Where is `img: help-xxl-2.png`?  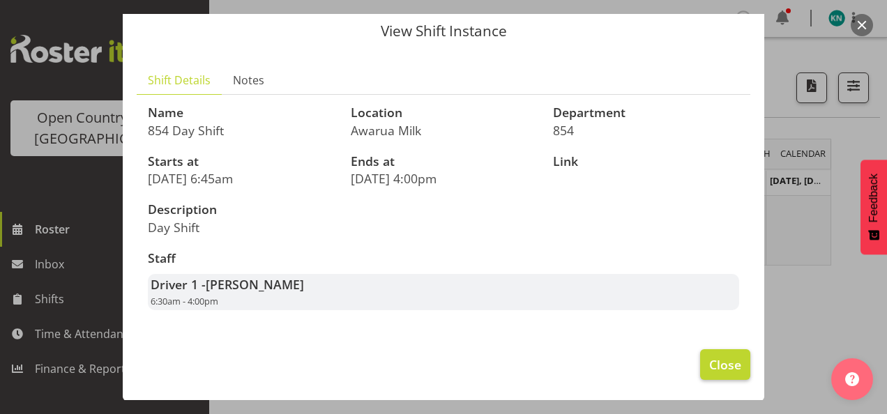
img: help-xxl-2.png is located at coordinates (853, 380).